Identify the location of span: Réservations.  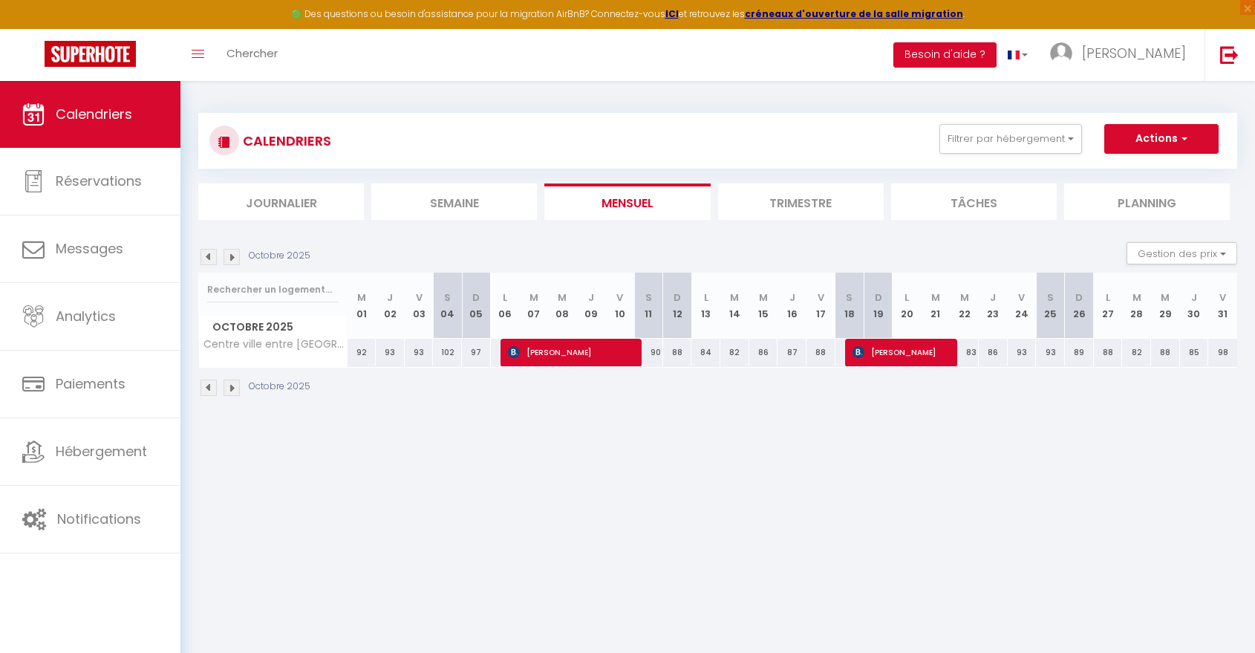
(99, 180).